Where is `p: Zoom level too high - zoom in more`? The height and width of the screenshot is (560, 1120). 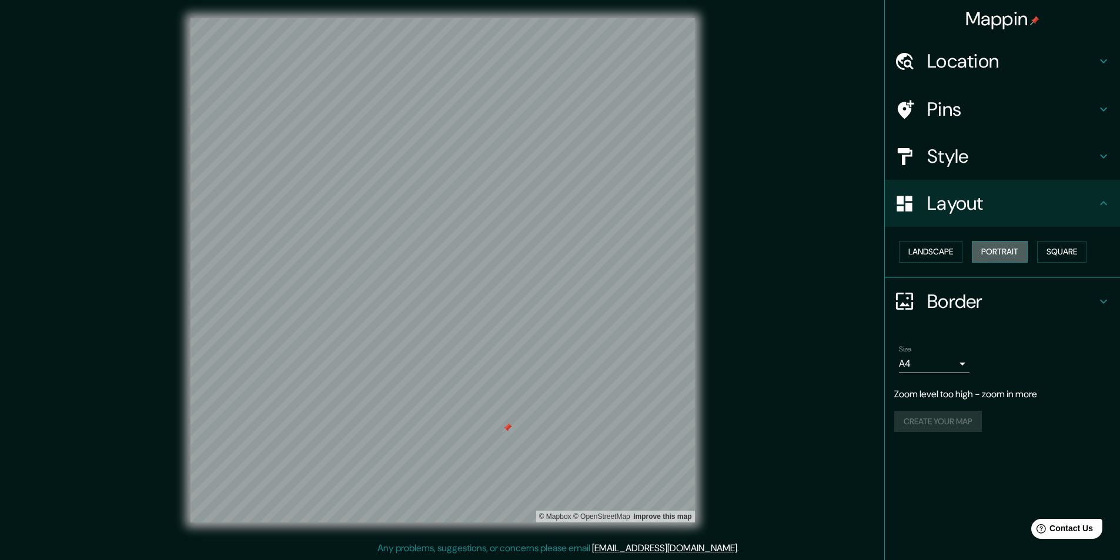
p: Zoom level too high - zoom in more is located at coordinates (1002, 394).